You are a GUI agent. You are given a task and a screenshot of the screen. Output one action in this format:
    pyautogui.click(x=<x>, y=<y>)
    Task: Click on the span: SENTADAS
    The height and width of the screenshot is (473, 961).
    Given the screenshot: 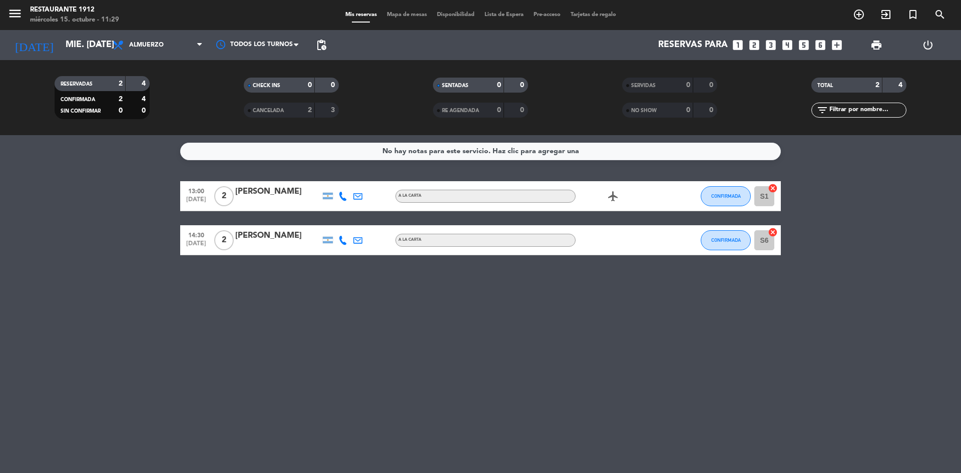 What is the action you would take?
    pyautogui.click(x=455, y=86)
    